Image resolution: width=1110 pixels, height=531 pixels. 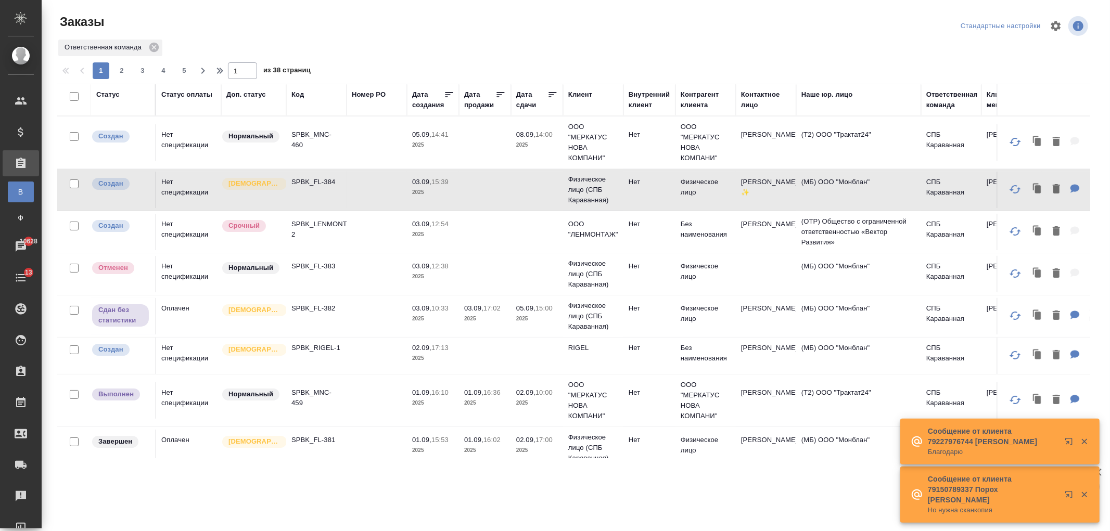 What do you see at coordinates (1001, 26) in the screenshot?
I see `div: split button` at bounding box center [1001, 26].